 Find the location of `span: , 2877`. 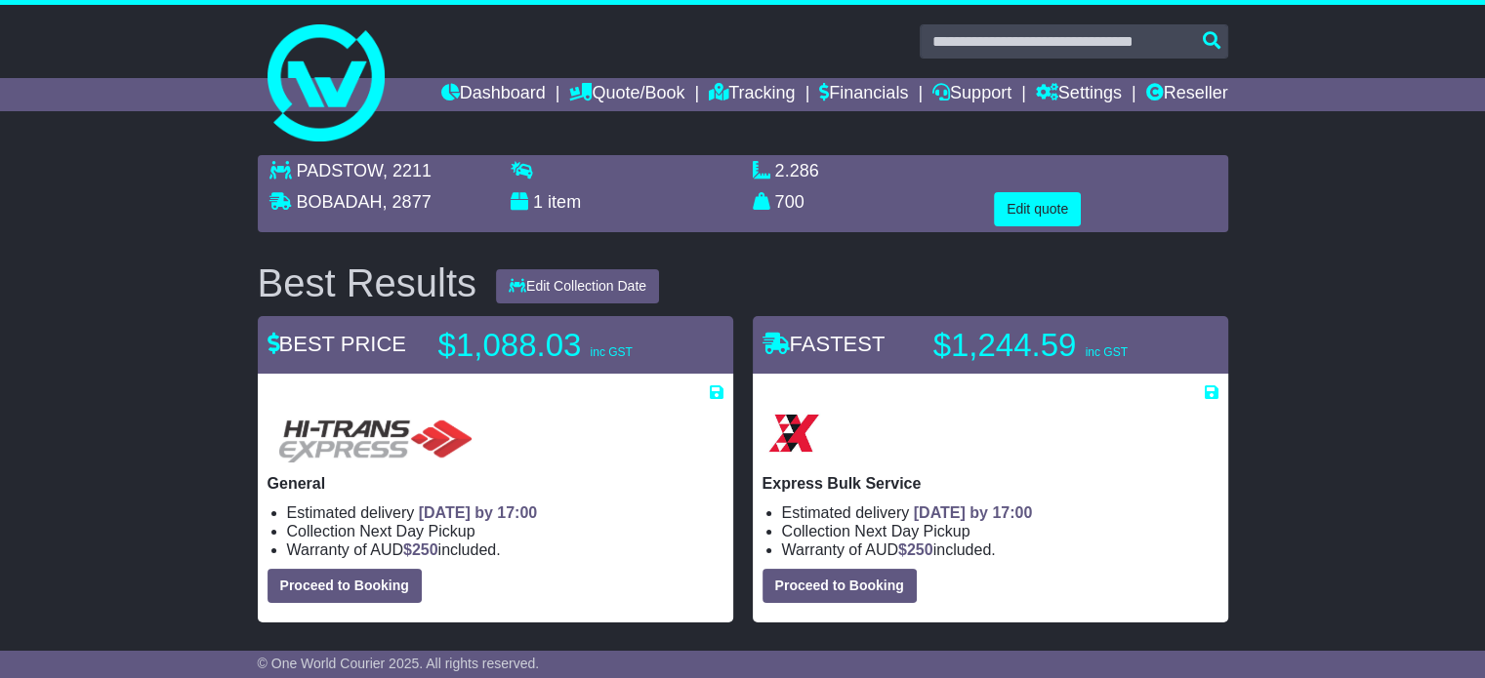

span: , 2877 is located at coordinates (407, 202).